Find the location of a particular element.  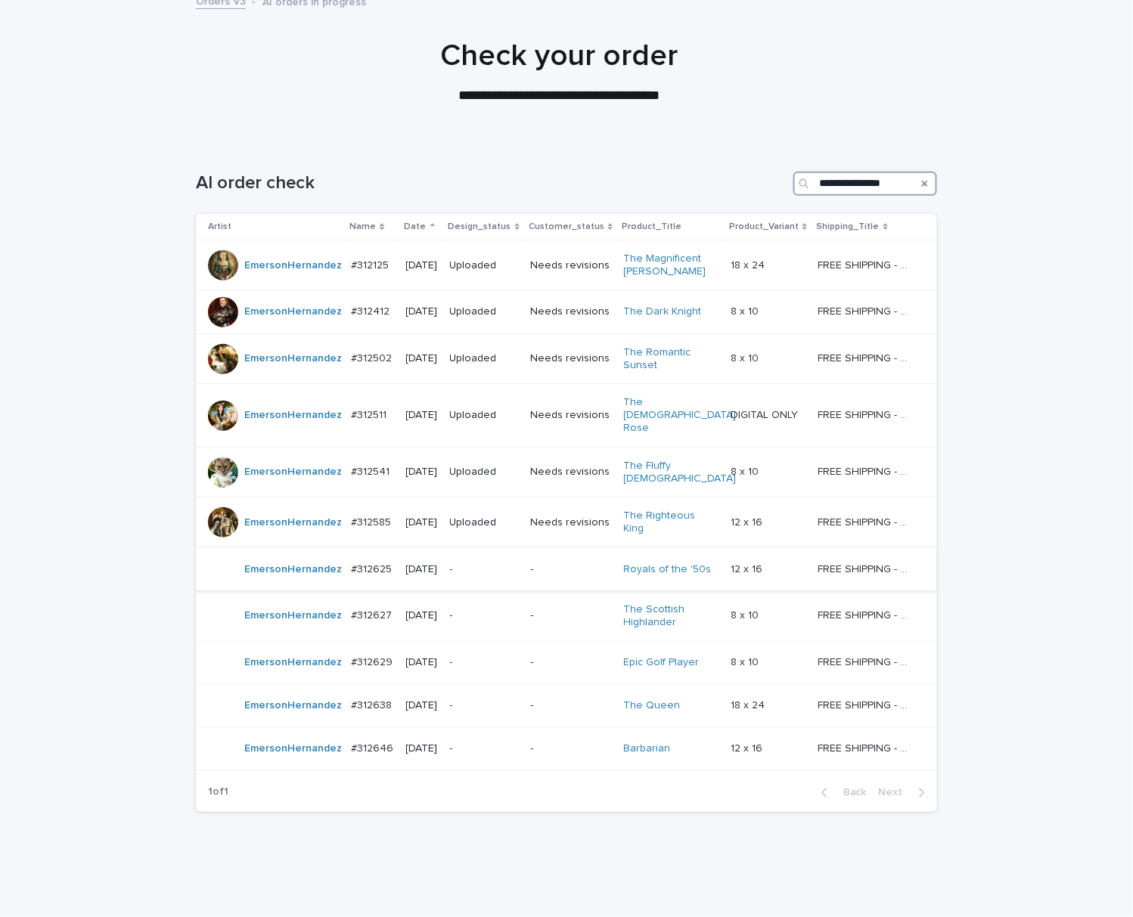

input: Search is located at coordinates (865, 184).